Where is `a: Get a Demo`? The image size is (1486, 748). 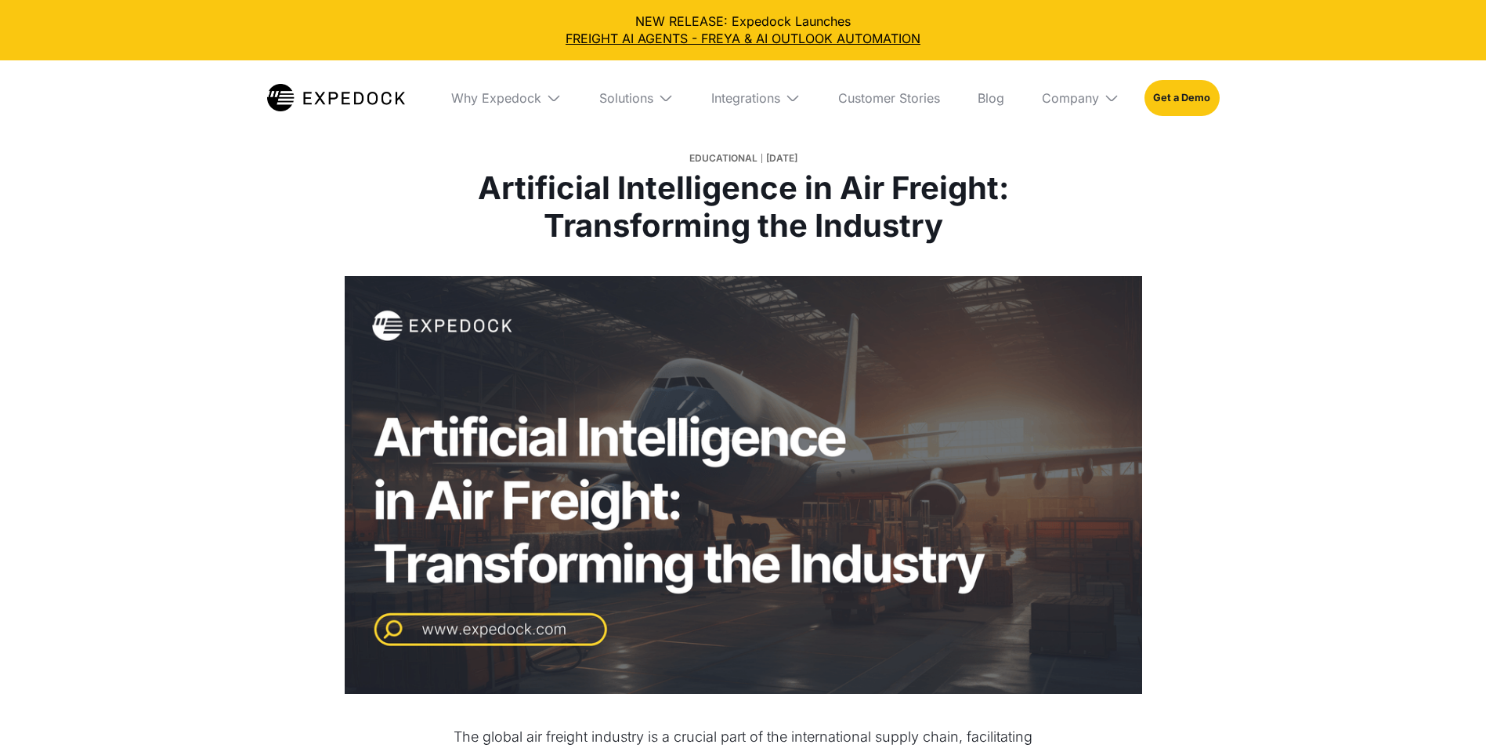 a: Get a Demo is located at coordinates (1182, 98).